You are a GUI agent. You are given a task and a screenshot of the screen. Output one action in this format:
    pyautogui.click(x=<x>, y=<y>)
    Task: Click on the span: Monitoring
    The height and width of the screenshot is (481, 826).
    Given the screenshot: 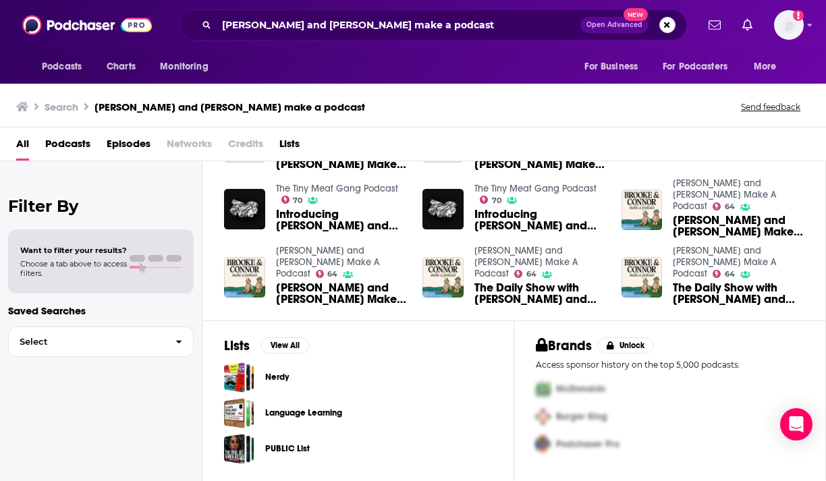 What is the action you would take?
    pyautogui.click(x=183, y=67)
    